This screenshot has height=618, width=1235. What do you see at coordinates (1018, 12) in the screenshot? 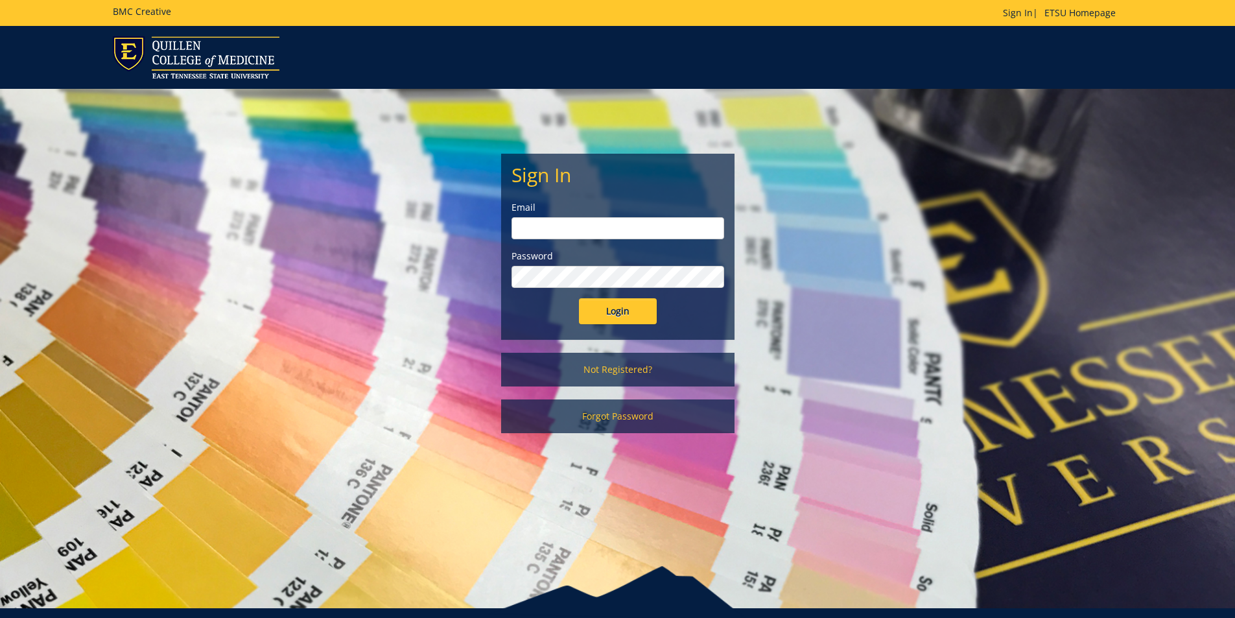
I see `a: Sign In` at bounding box center [1018, 12].